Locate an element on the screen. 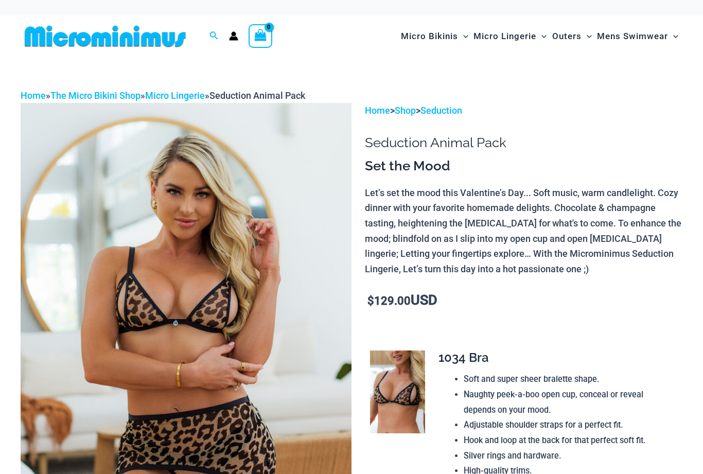 This screenshot has width=703, height=474. a: Micro BikinisMenu ToggleMenu Toggle is located at coordinates (434, 36).